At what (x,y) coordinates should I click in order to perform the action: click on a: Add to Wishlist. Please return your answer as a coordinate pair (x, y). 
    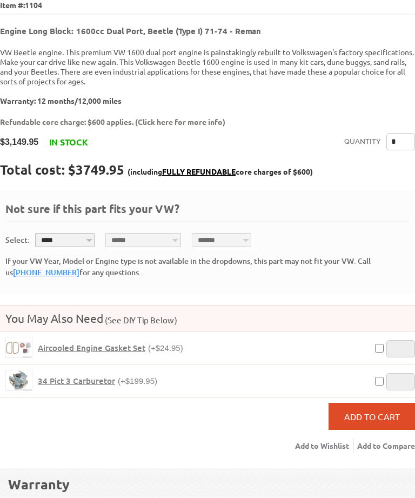
    Looking at the image, I should click on (324, 446).